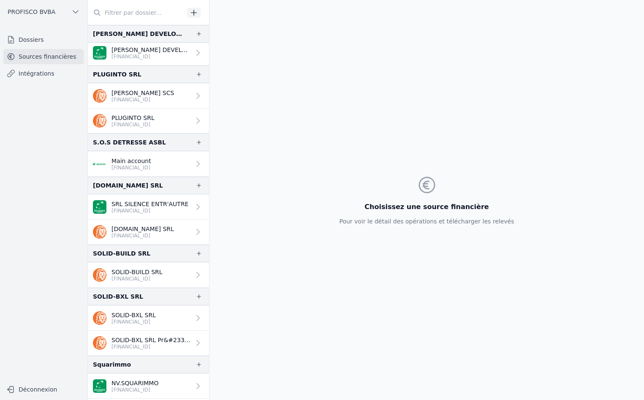 The height and width of the screenshot is (400, 644). What do you see at coordinates (136, 13) in the screenshot?
I see `input: Filtrer par dossier...` at bounding box center [136, 13].